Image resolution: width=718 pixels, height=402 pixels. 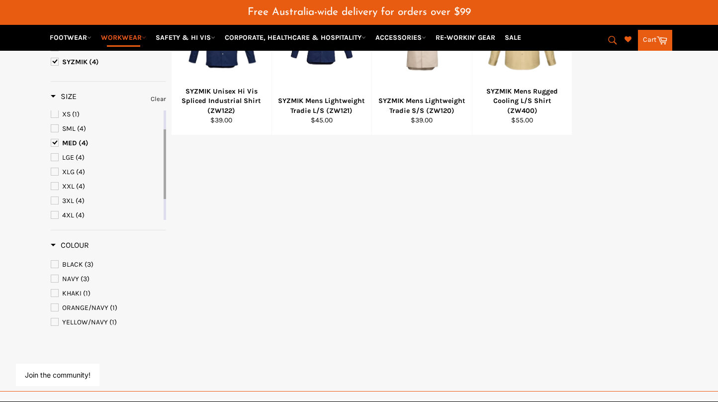 I want to click on h3: Colour, so click(x=70, y=245).